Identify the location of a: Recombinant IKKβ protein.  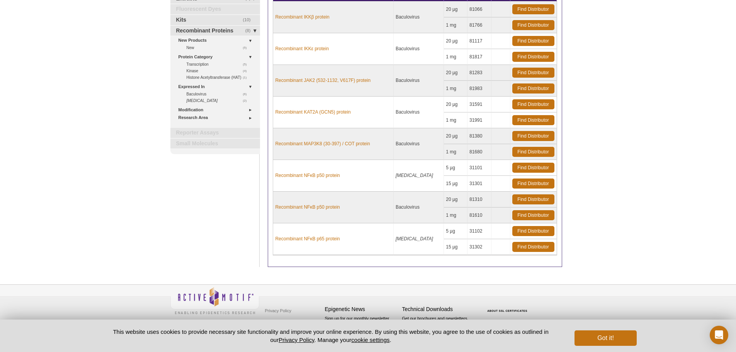
(302, 17).